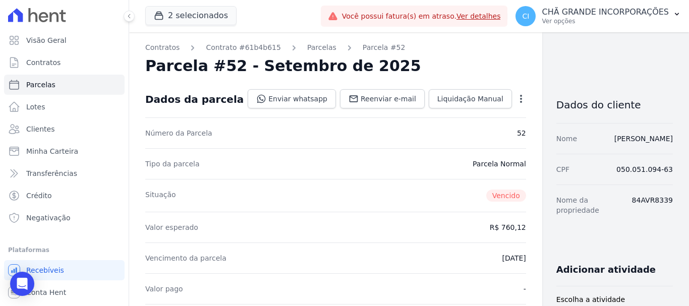 The width and height of the screenshot is (689, 306). Describe the element at coordinates (52, 151) in the screenshot. I see `span: Minha Carteira` at that location.